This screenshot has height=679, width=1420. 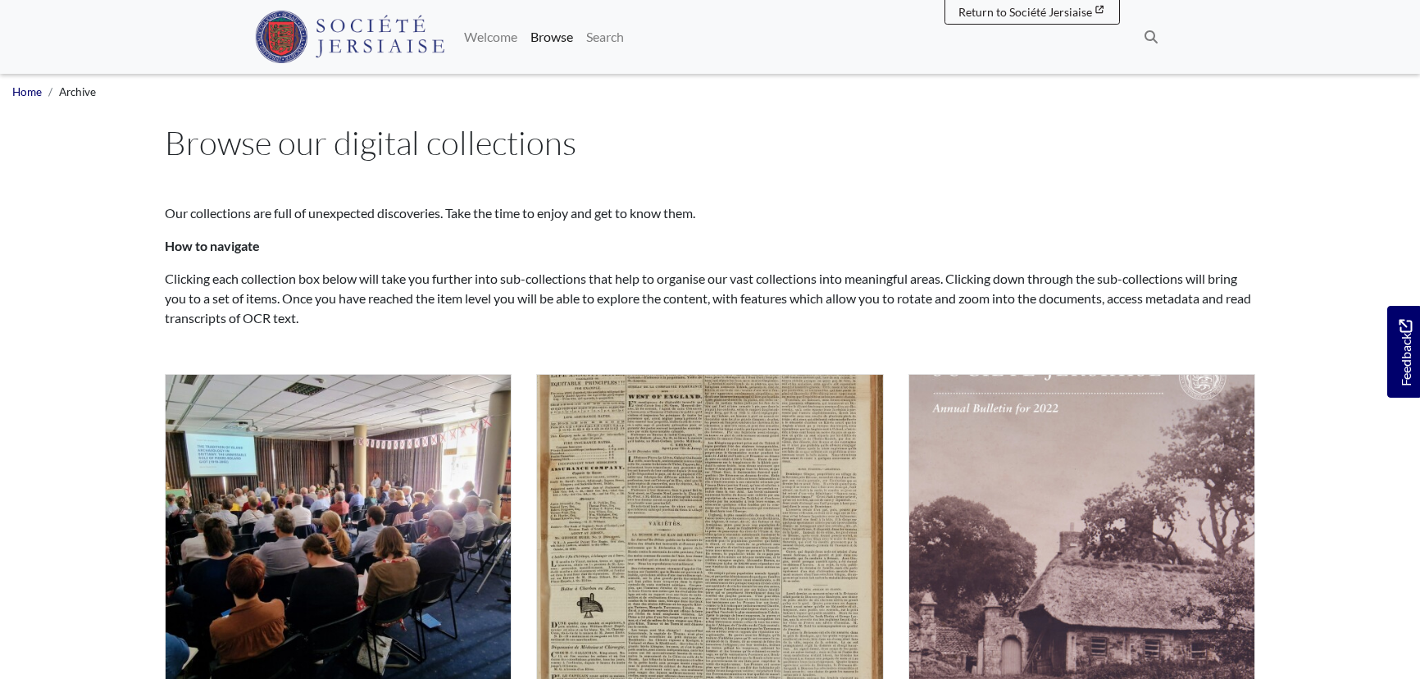 I want to click on span: Archive, so click(x=77, y=92).